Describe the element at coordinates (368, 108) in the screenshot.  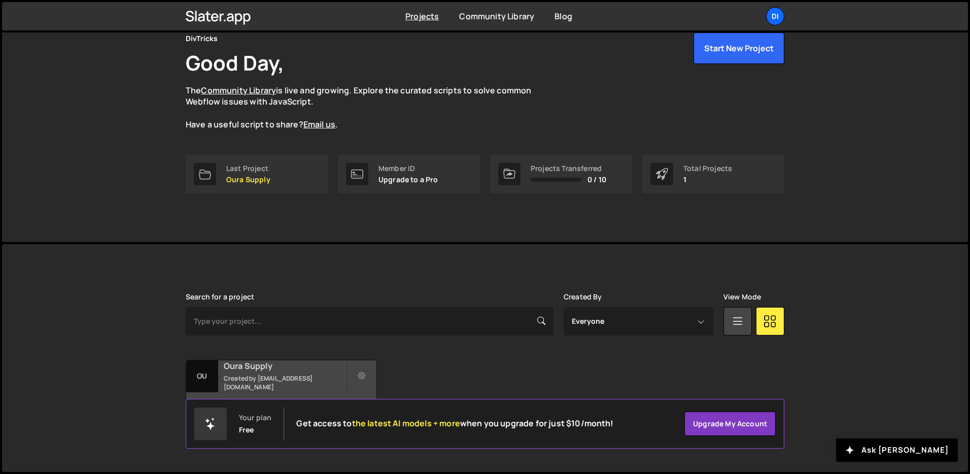
I see `p: The is live and growing. Explore the curated scripts to solve common Webflow issues with JavaScri...` at that location.